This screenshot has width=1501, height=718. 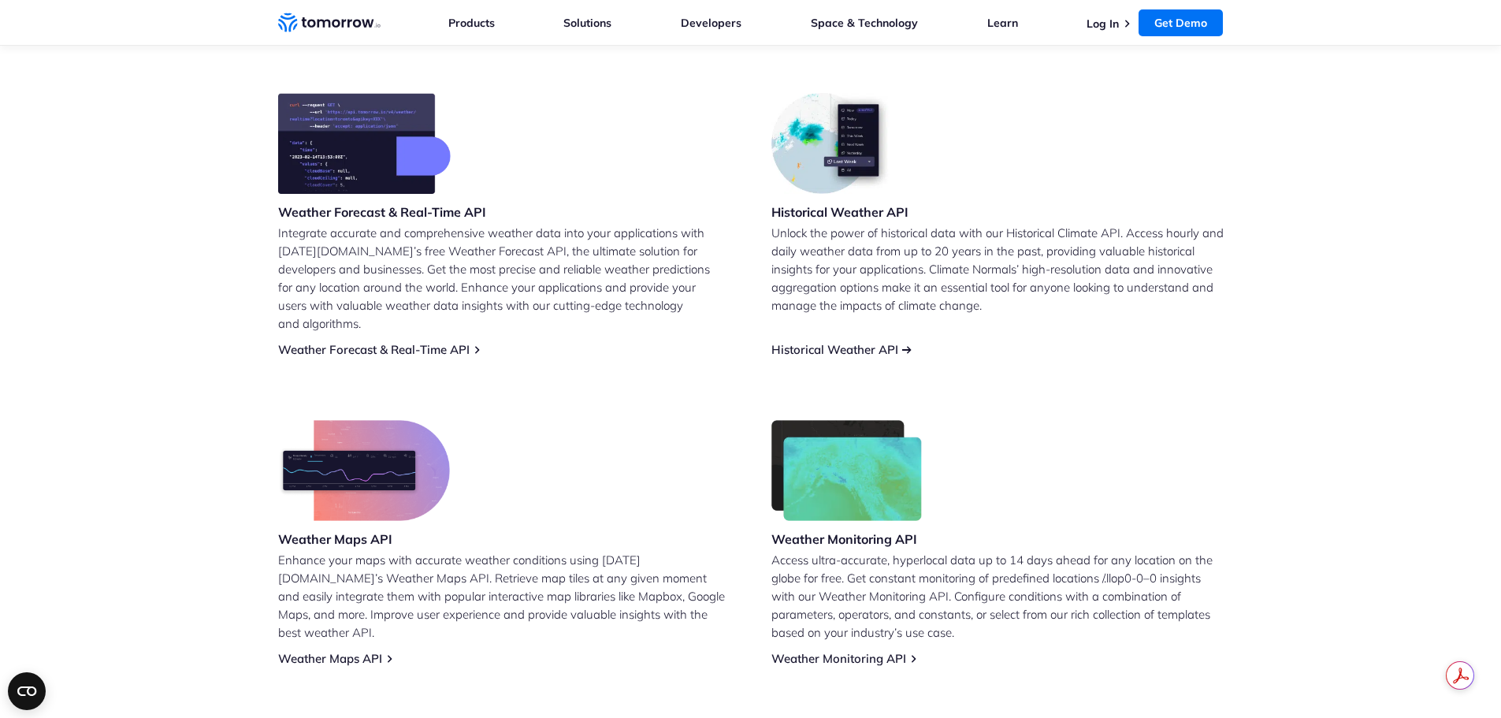 What do you see at coordinates (587, 23) in the screenshot?
I see `a: Solutions` at bounding box center [587, 23].